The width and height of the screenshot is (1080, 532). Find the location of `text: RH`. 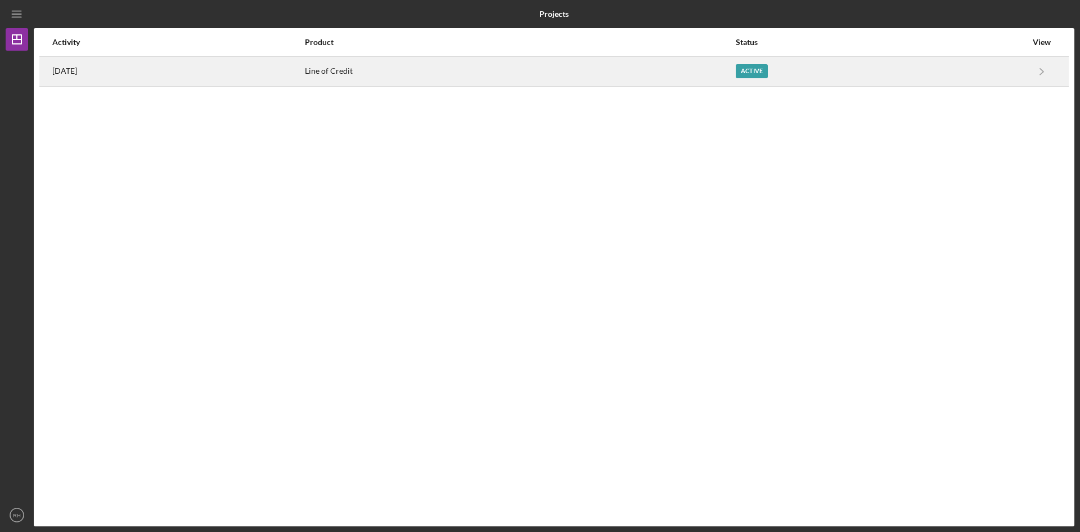

text: RH is located at coordinates (17, 515).